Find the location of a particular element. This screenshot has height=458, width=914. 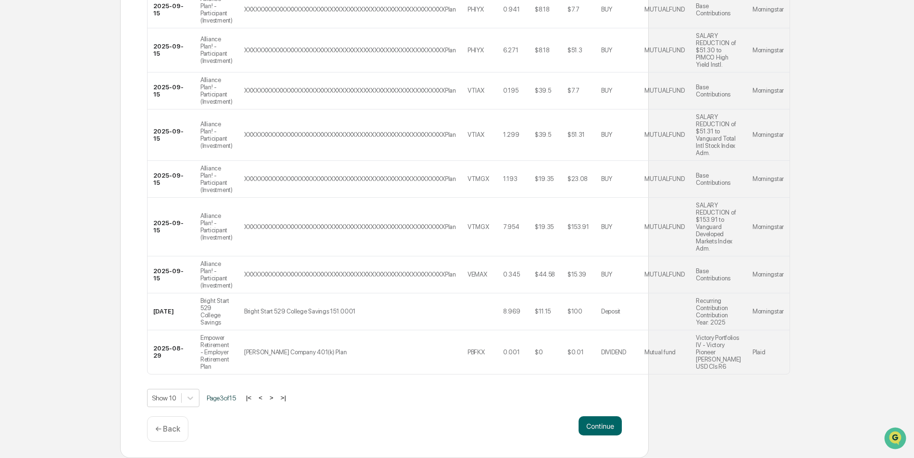

a: 🔎Data Lookup is located at coordinates (35, 144).